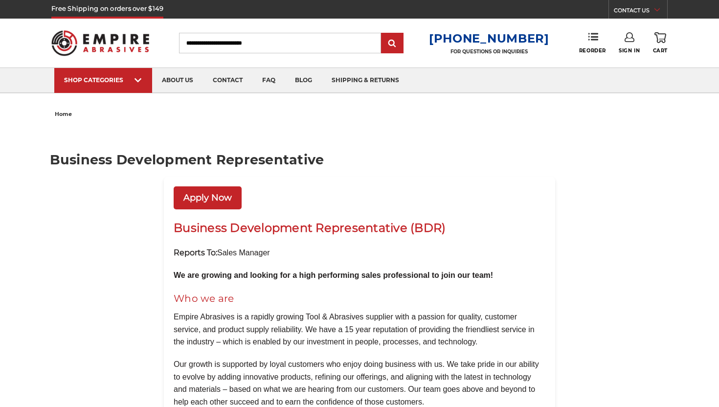  I want to click on span: home, so click(63, 114).